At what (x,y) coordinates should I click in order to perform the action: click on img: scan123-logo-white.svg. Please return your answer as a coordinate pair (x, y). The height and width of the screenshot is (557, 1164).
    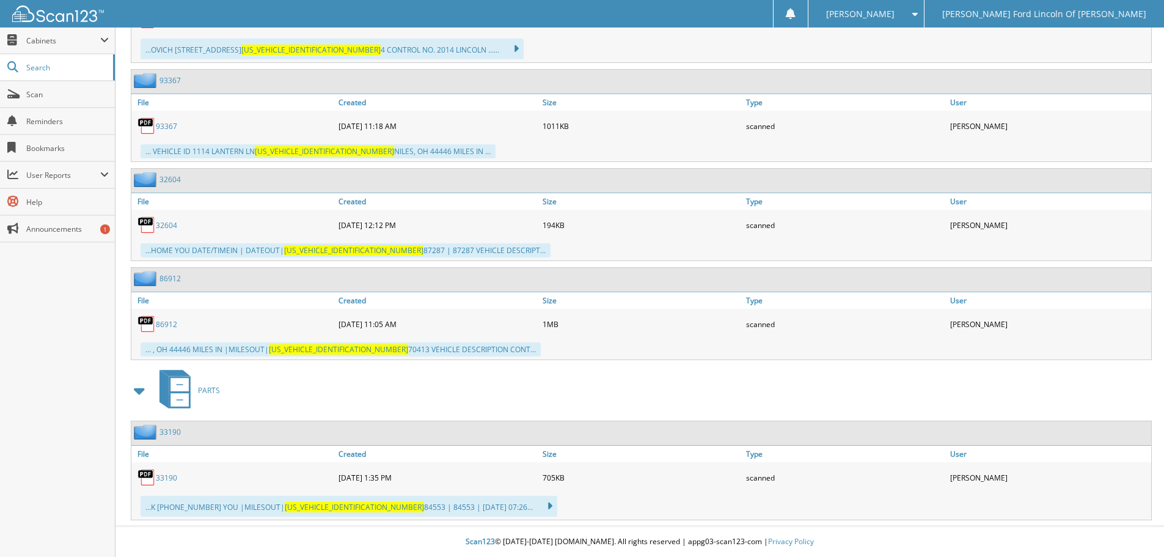
    Looking at the image, I should click on (58, 13).